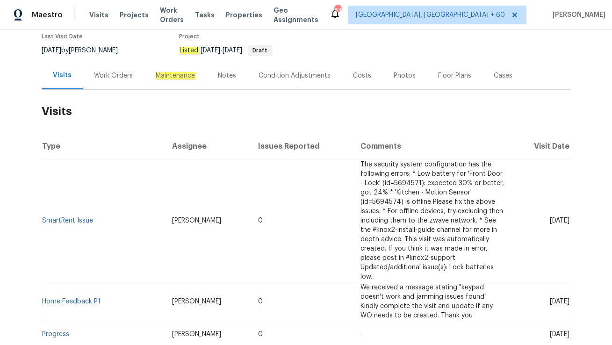  I want to click on div: Photos, so click(405, 76).